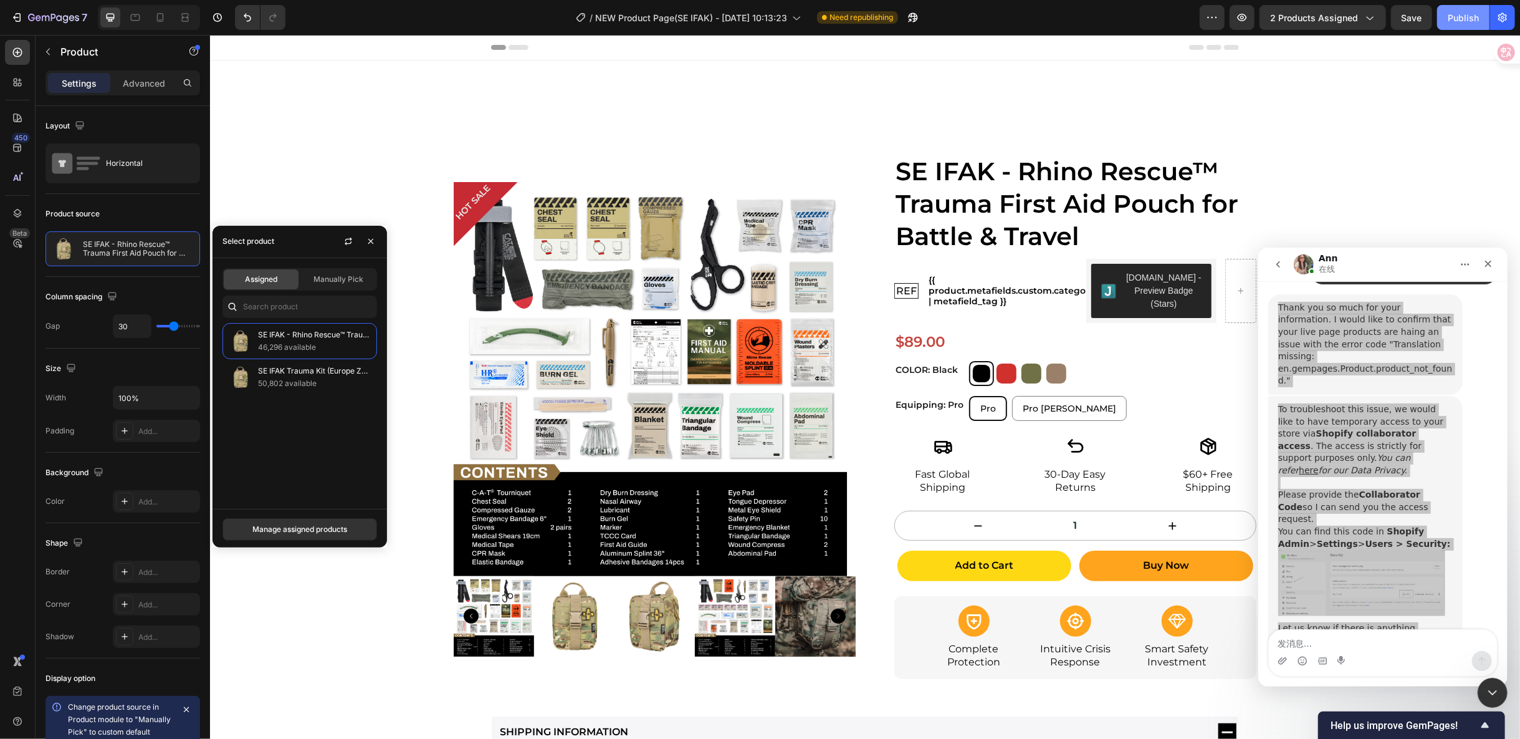 This screenshot has height=739, width=1520. Describe the element at coordinates (300, 529) in the screenshot. I see `button: Manage assigned products` at that location.